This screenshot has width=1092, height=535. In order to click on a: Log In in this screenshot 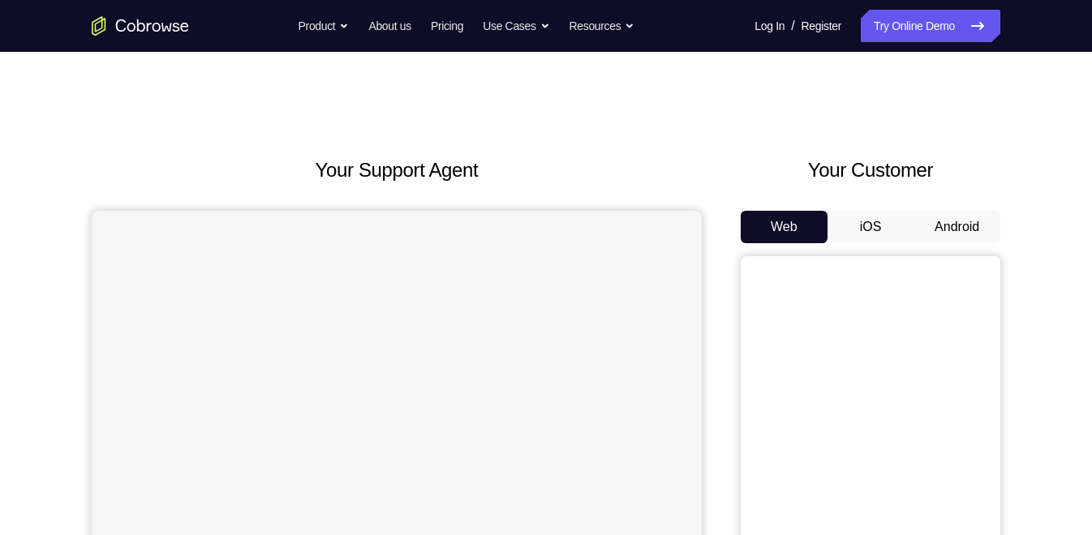, I will do `click(769, 26)`.